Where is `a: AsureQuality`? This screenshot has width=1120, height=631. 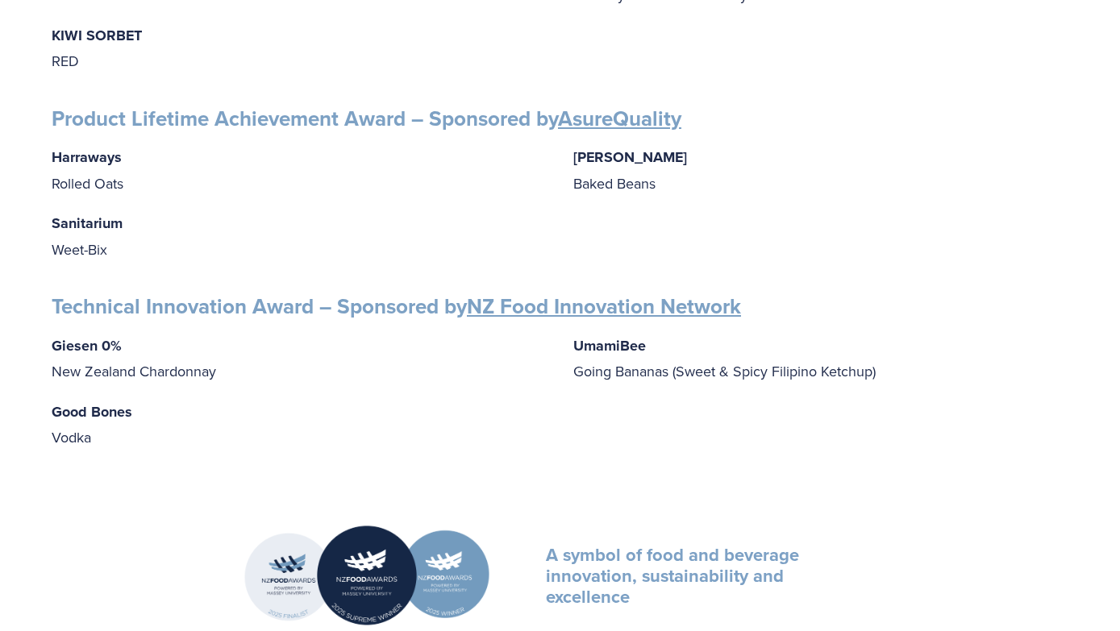
a: AsureQuality is located at coordinates (619, 119).